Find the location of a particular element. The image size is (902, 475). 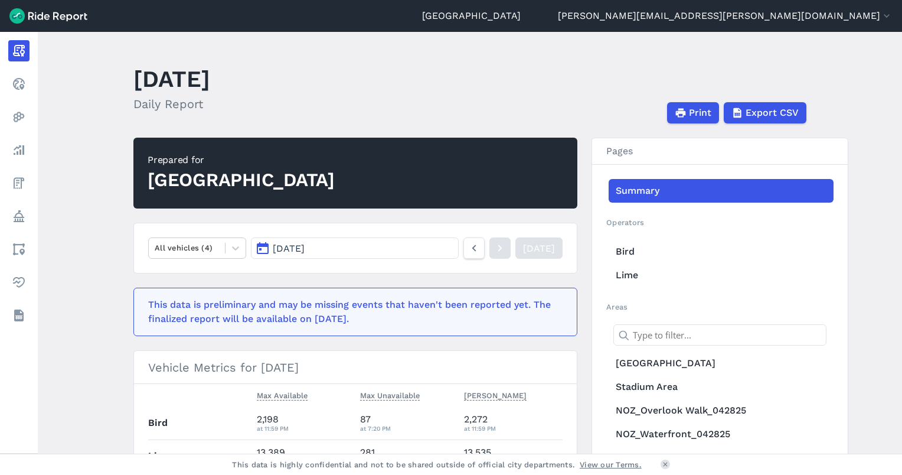

a: Bird is located at coordinates (721, 252).